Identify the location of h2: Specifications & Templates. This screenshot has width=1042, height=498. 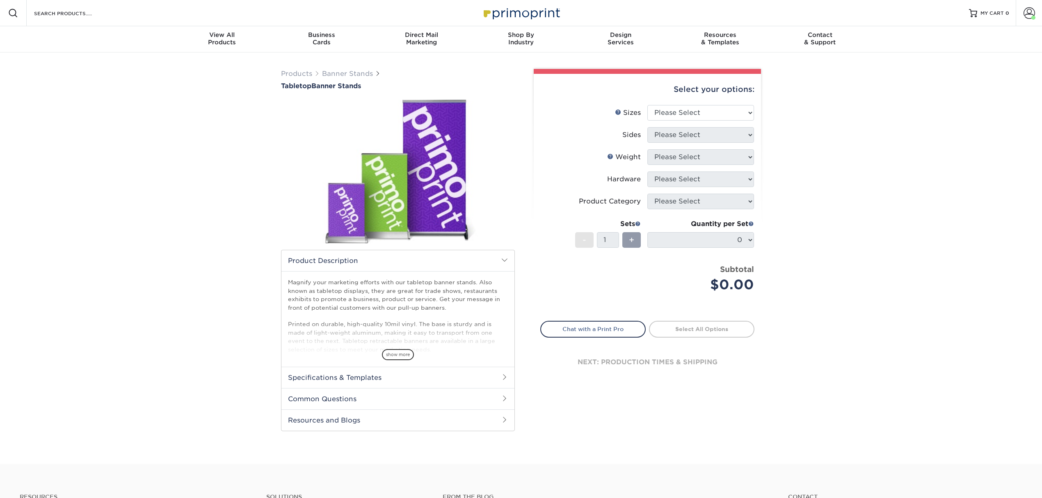
(398, 378).